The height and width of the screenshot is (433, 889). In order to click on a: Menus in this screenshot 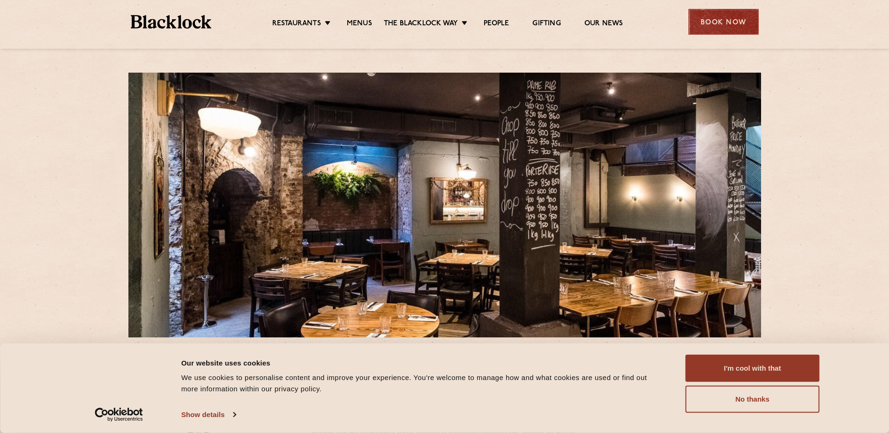, I will do `click(360, 24)`.